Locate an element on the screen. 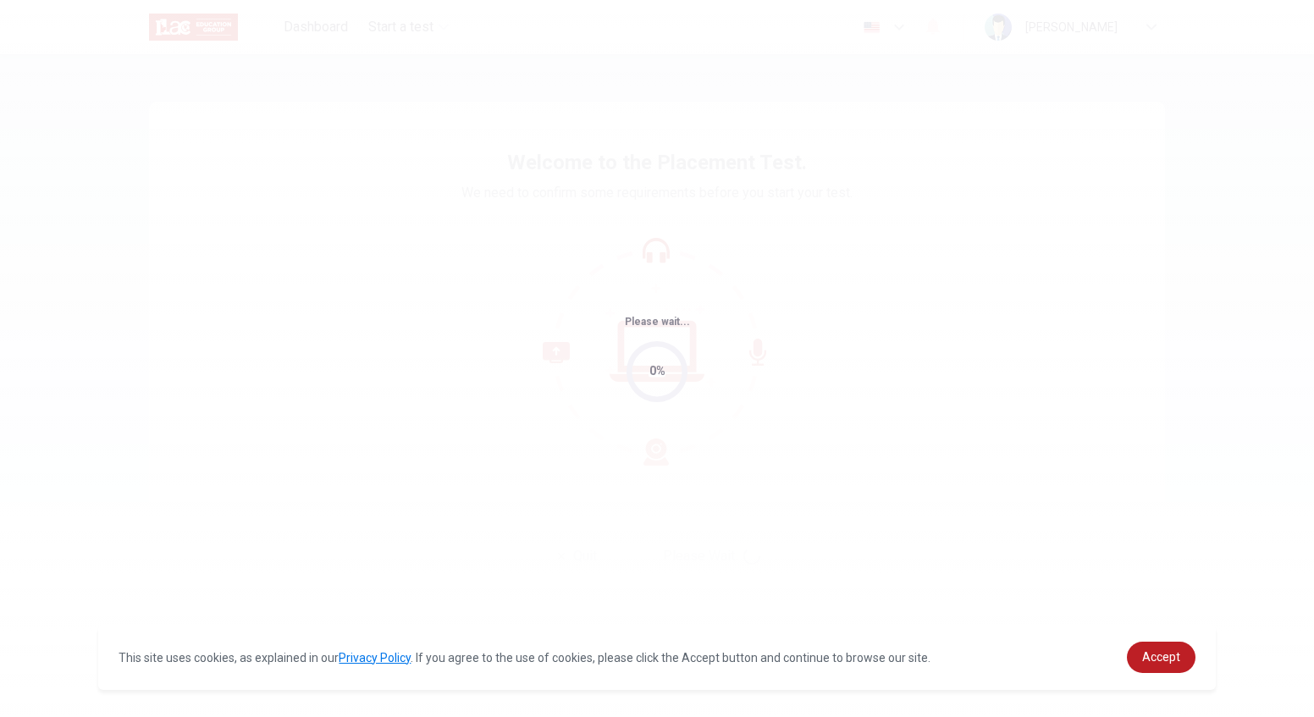  div: cookieconsent is located at coordinates (656, 657).